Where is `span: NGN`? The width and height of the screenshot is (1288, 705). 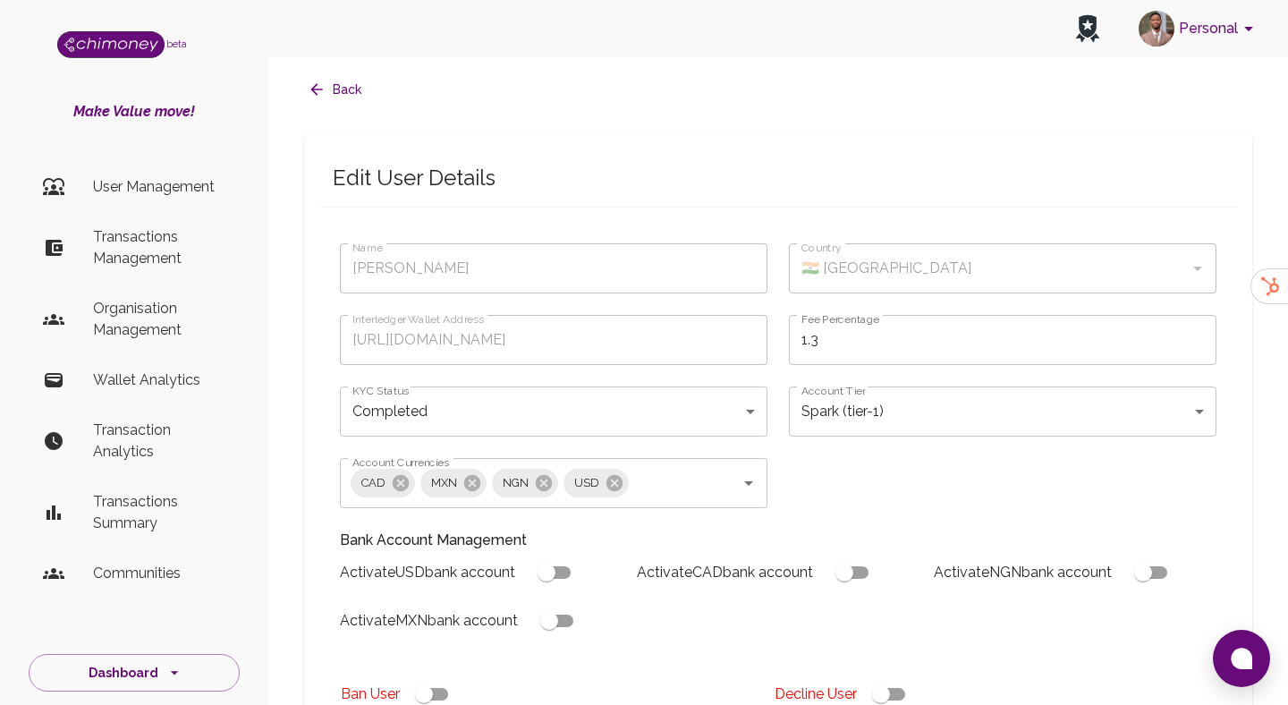
span: NGN is located at coordinates (515, 482).